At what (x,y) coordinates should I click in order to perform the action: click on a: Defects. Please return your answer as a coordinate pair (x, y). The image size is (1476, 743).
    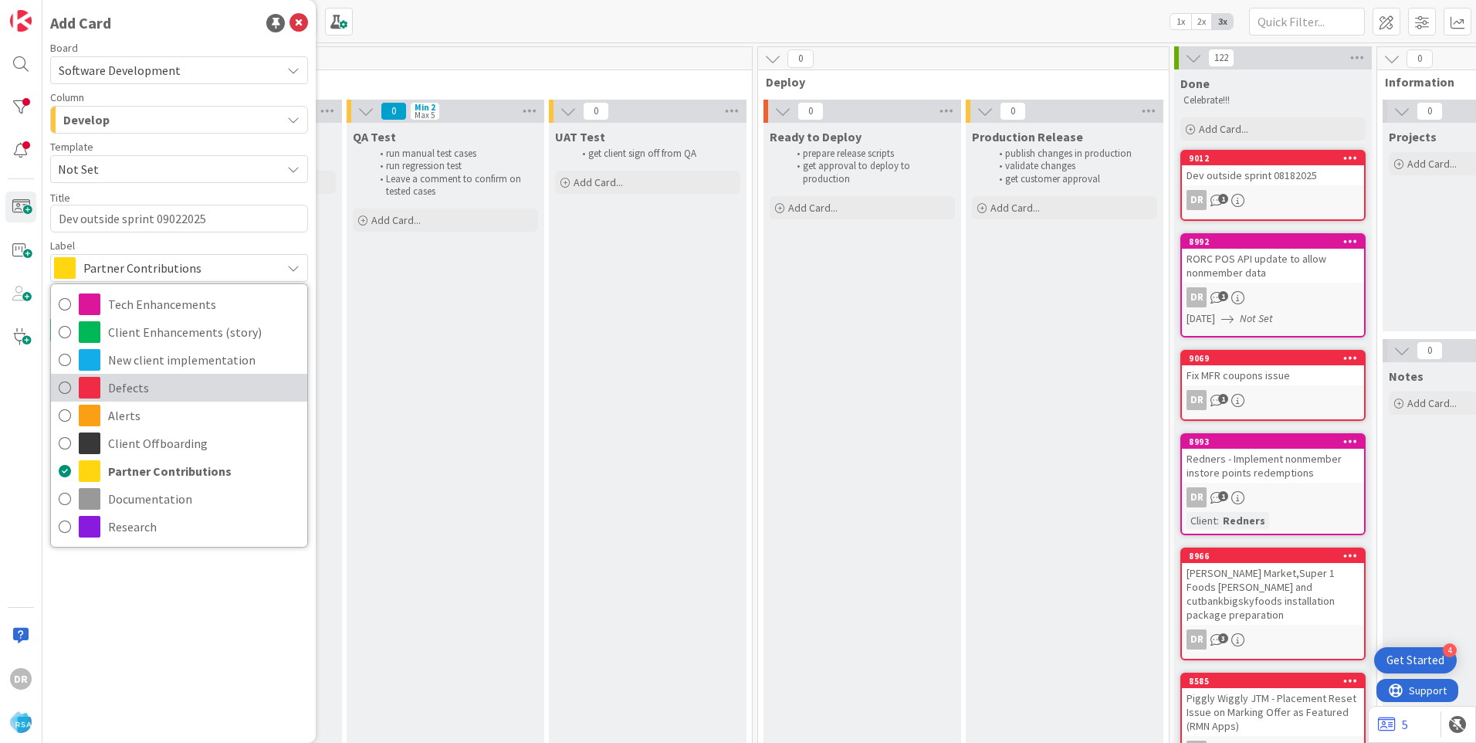
    Looking at the image, I should click on (179, 388).